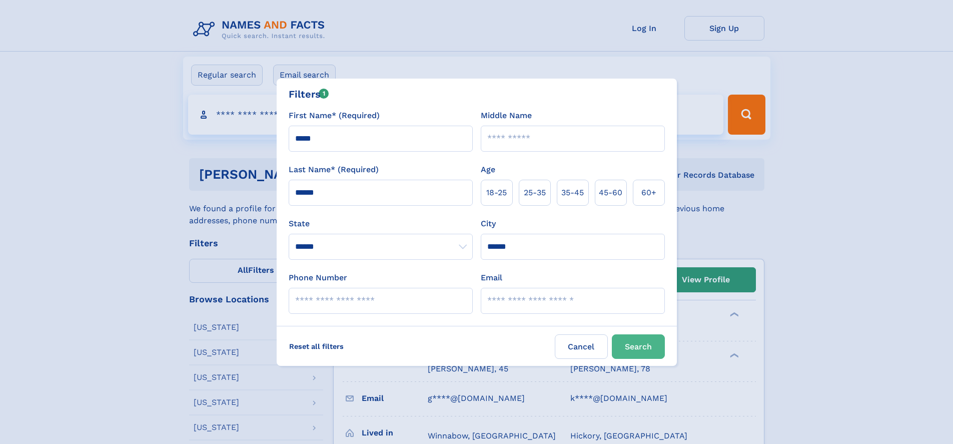 The image size is (953, 444). I want to click on label: City, so click(488, 224).